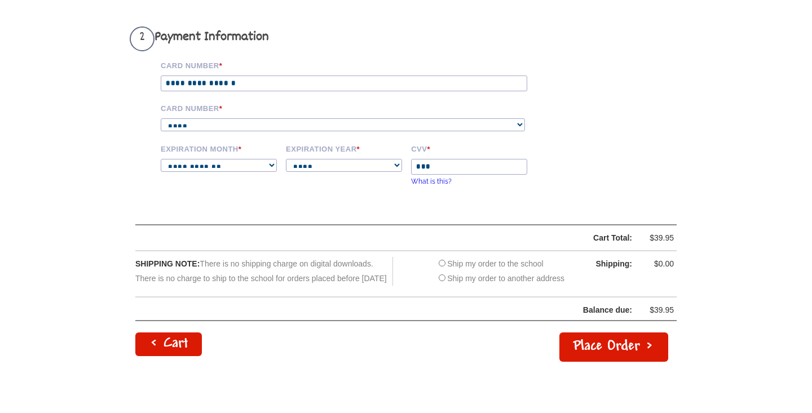 This screenshot has height=413, width=812. What do you see at coordinates (169, 345) in the screenshot?
I see `a: < Cart` at bounding box center [169, 345].